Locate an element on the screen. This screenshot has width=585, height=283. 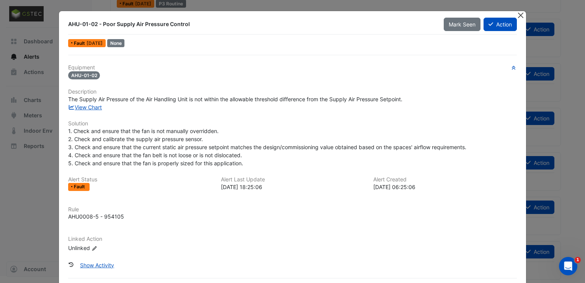
h6: Alert Created is located at coordinates (445, 179).